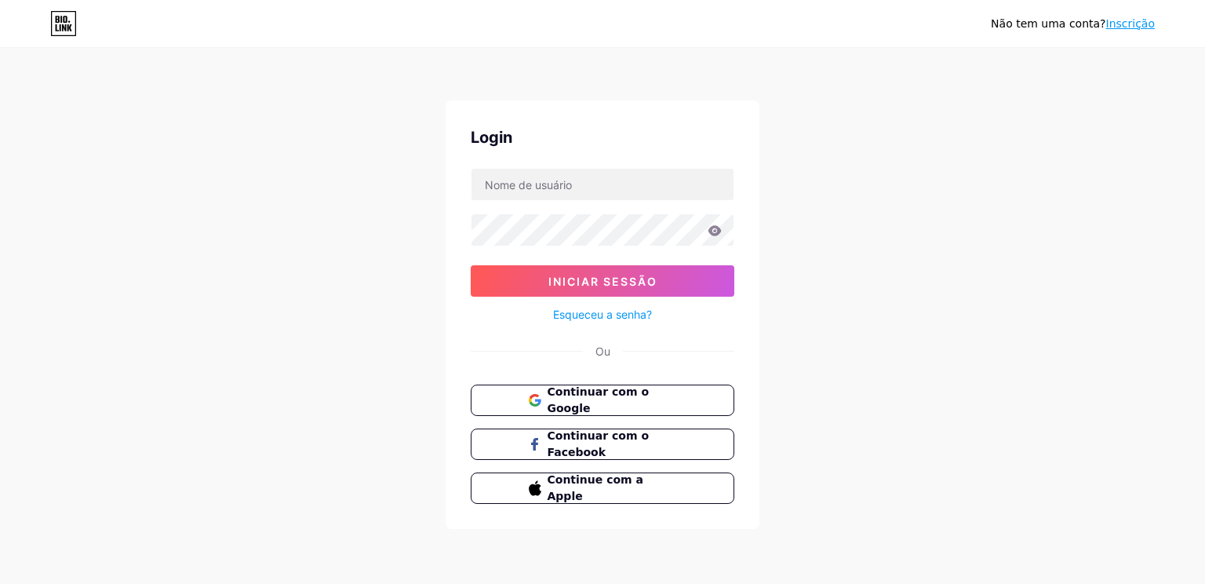 The height and width of the screenshot is (584, 1205). Describe the element at coordinates (602, 184) in the screenshot. I see `input: Nome de usuário` at that location.